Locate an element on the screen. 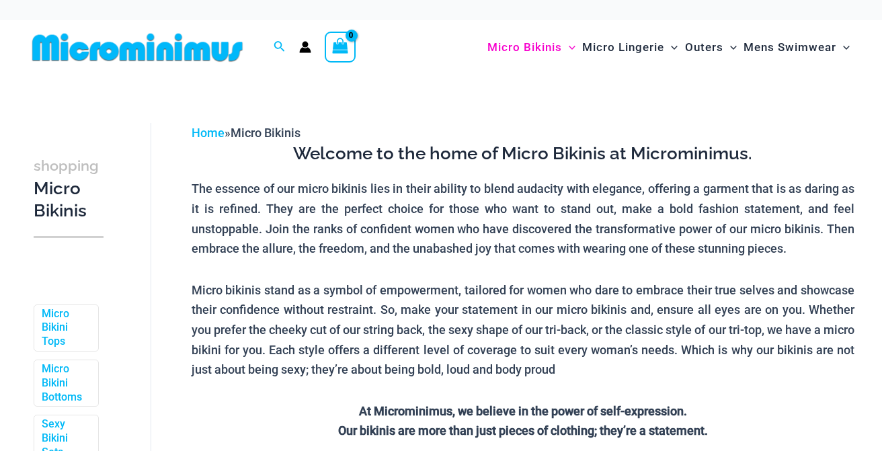  span: shopping is located at coordinates (66, 165).